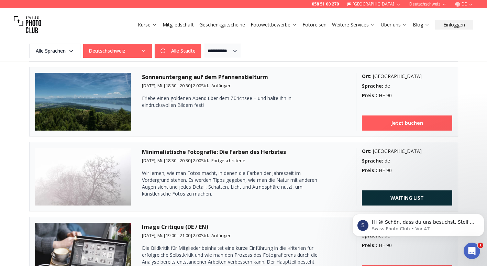  I want to click on button: Blog, so click(421, 25).